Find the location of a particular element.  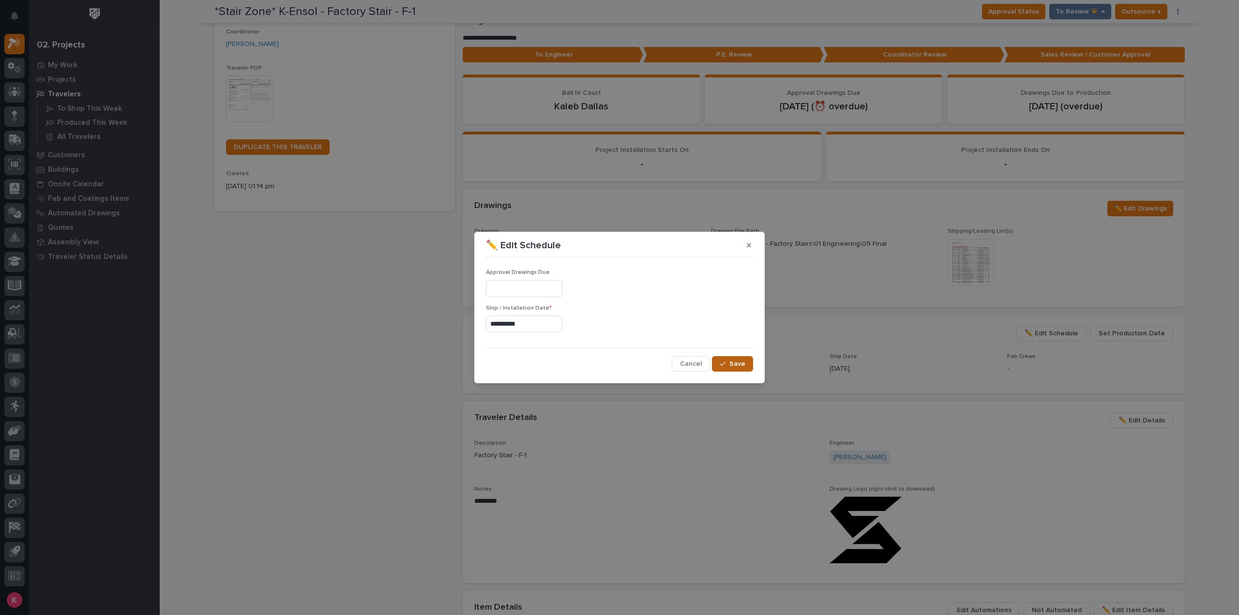

span: Ship / Installation Date is located at coordinates (519, 308).